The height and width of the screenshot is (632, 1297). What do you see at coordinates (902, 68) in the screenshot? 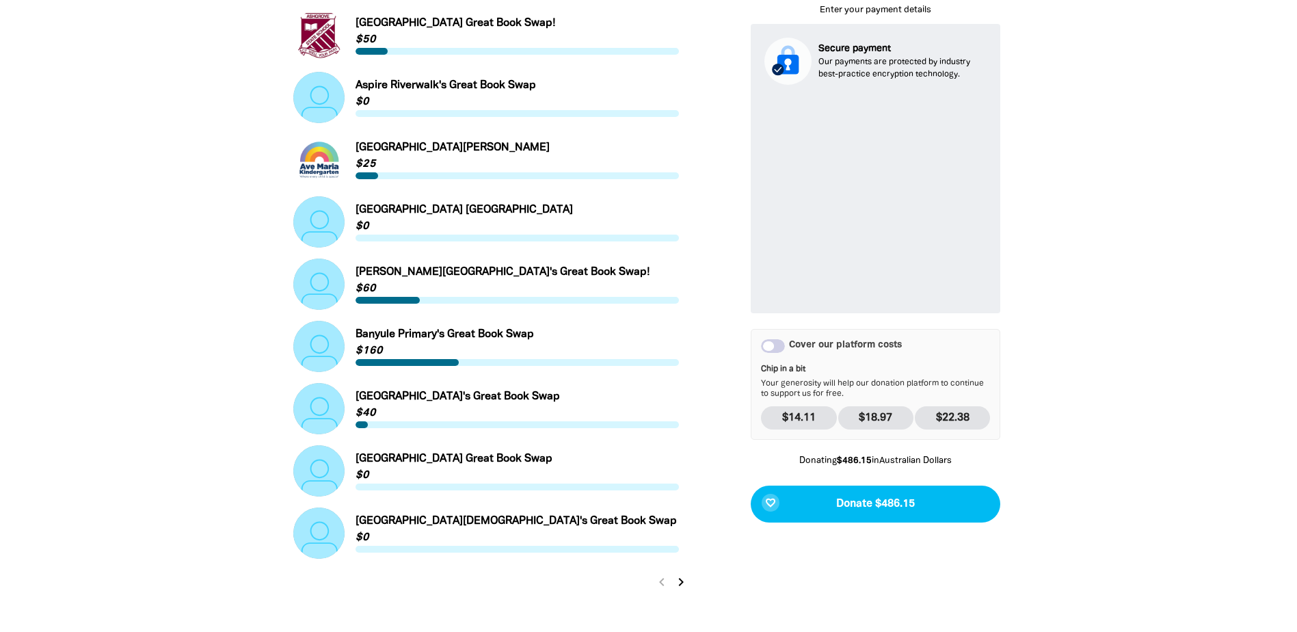
I see `p: Our payments are protected by industry best-practice encryption technology.` at bounding box center [902, 68].